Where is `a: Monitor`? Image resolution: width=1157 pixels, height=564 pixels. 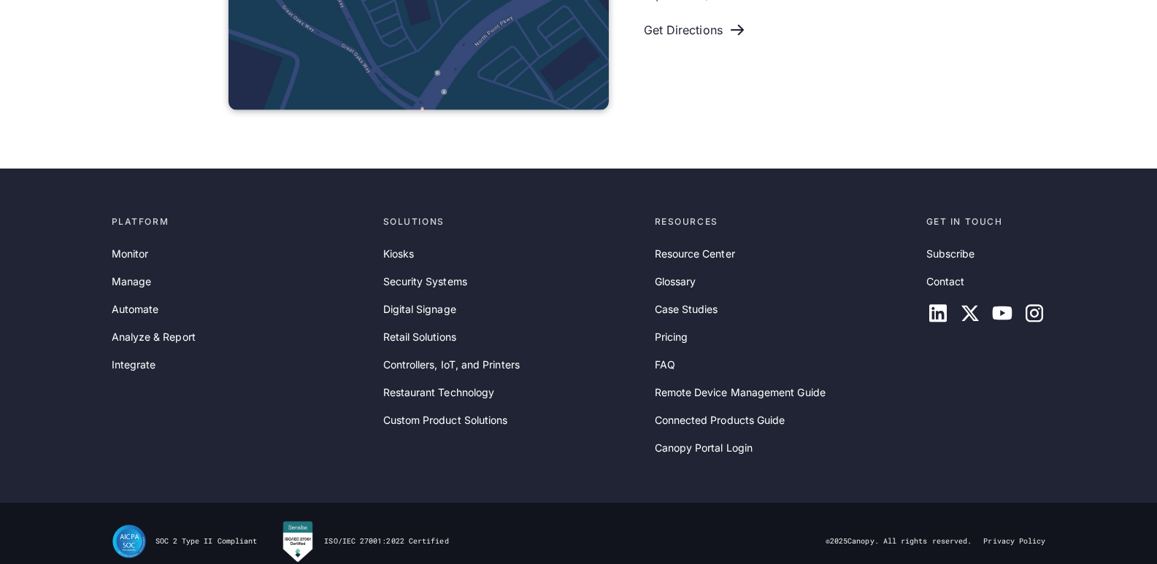
a: Monitor is located at coordinates (130, 254).